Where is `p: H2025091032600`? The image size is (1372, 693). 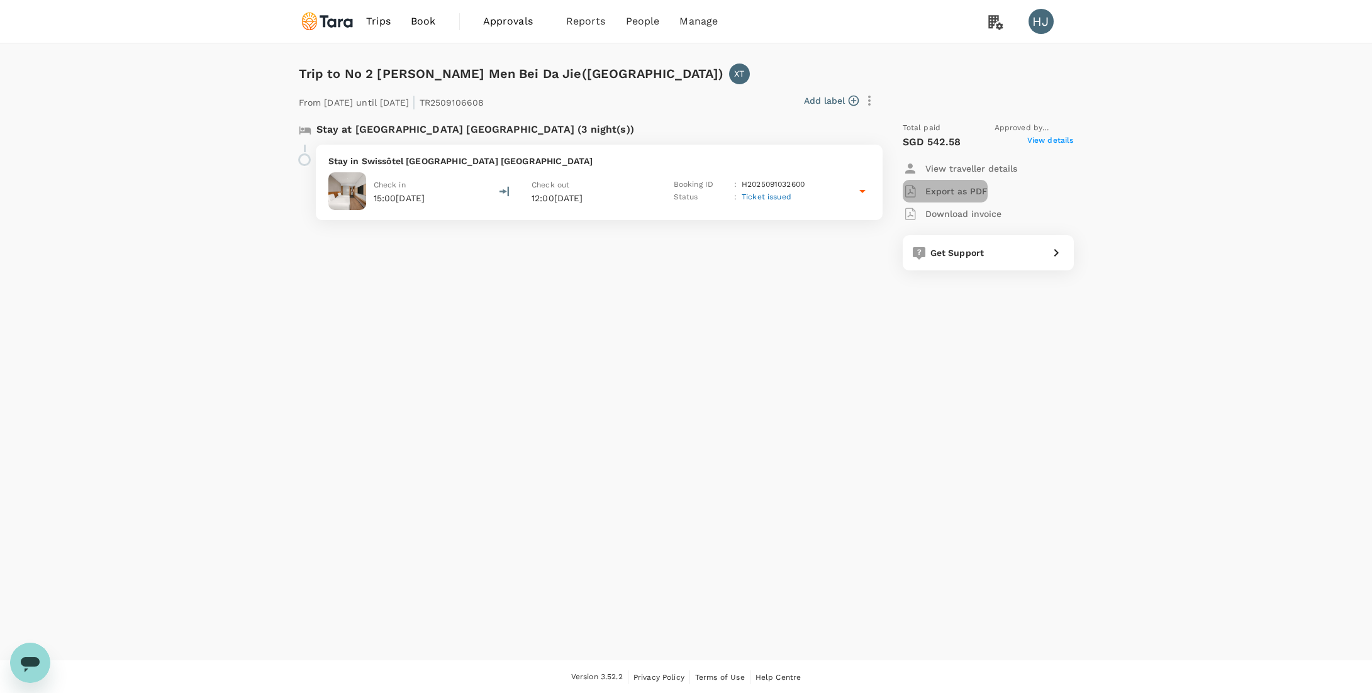
p: H2025091032600 is located at coordinates (773, 185).